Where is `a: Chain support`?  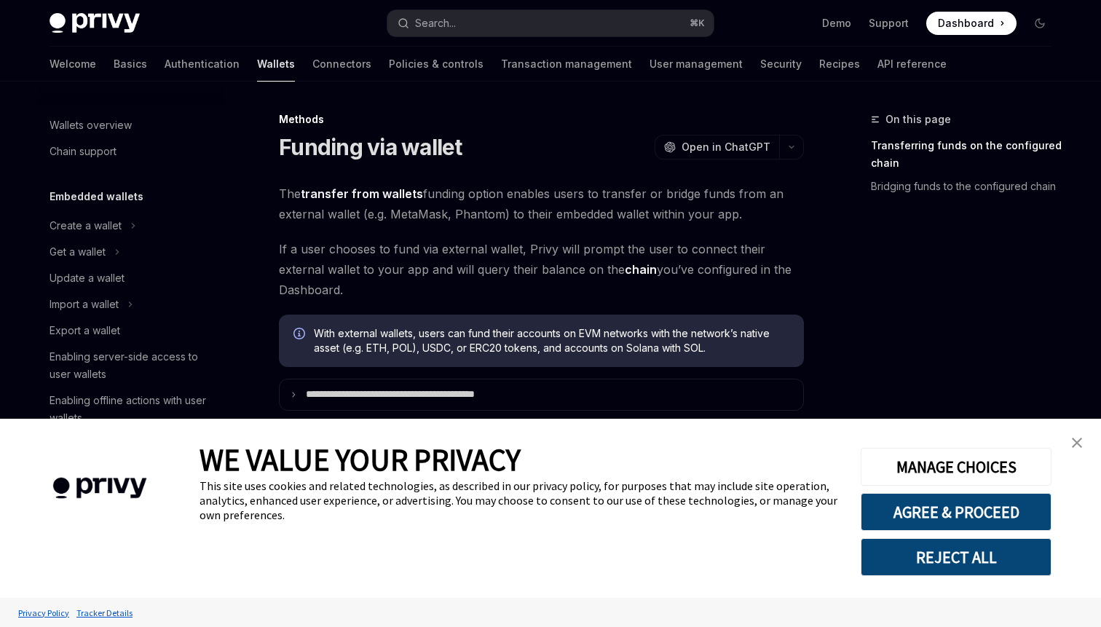 a: Chain support is located at coordinates (131, 152).